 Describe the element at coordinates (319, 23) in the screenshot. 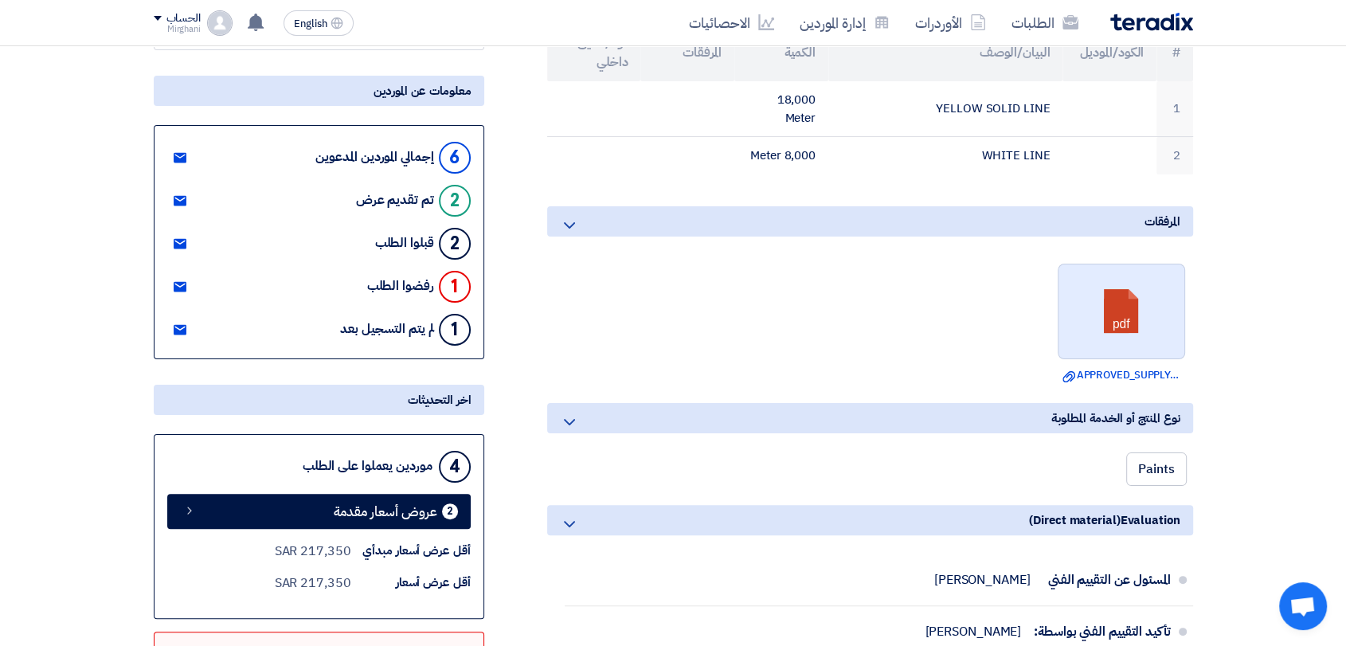

I see `button: English` at that location.